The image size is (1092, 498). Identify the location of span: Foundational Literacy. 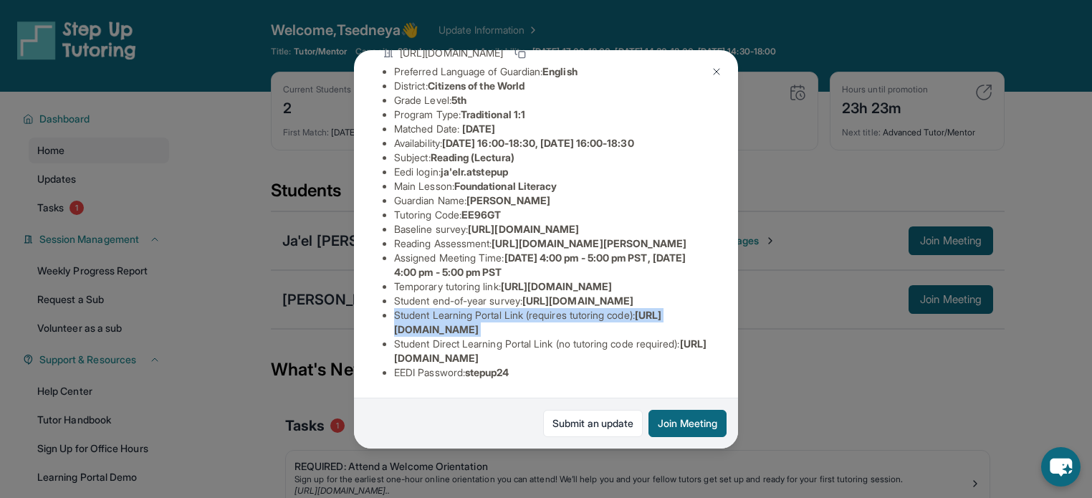
(505, 186).